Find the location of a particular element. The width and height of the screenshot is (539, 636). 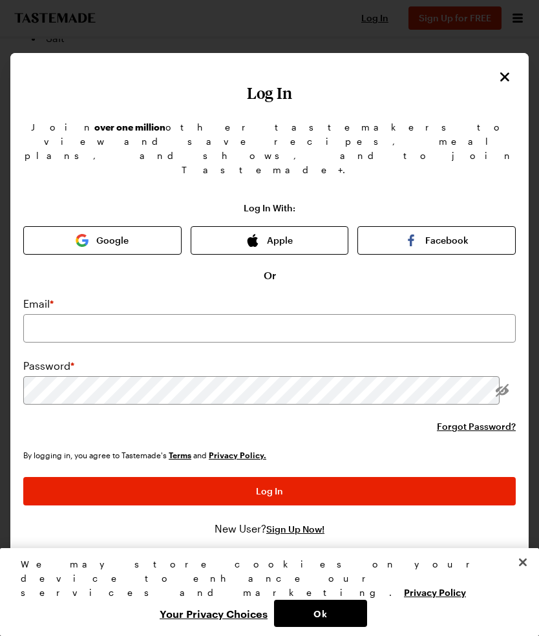

a: Tastemade Privacy Policy is located at coordinates (237, 454).